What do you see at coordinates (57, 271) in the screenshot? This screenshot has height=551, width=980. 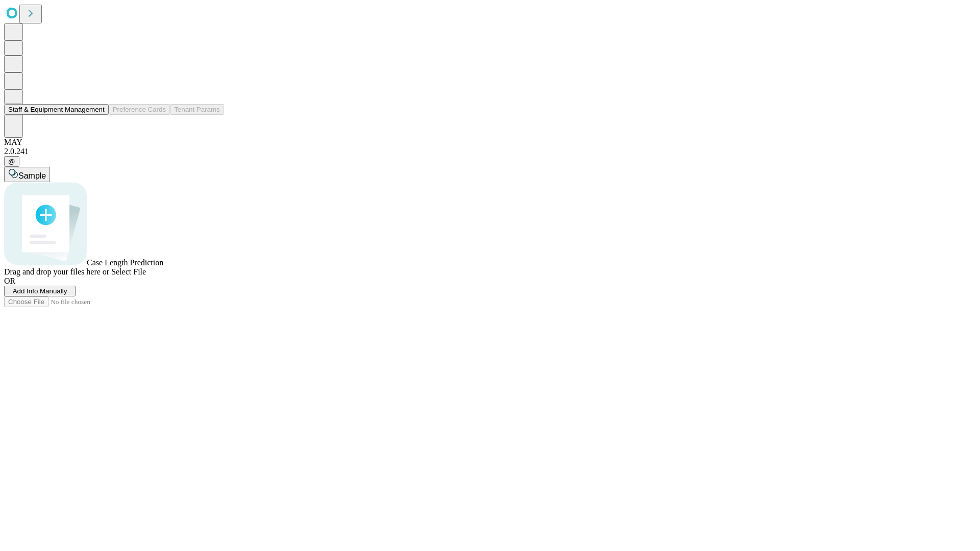 I see `span: Drag and drop your files here or` at bounding box center [57, 271].